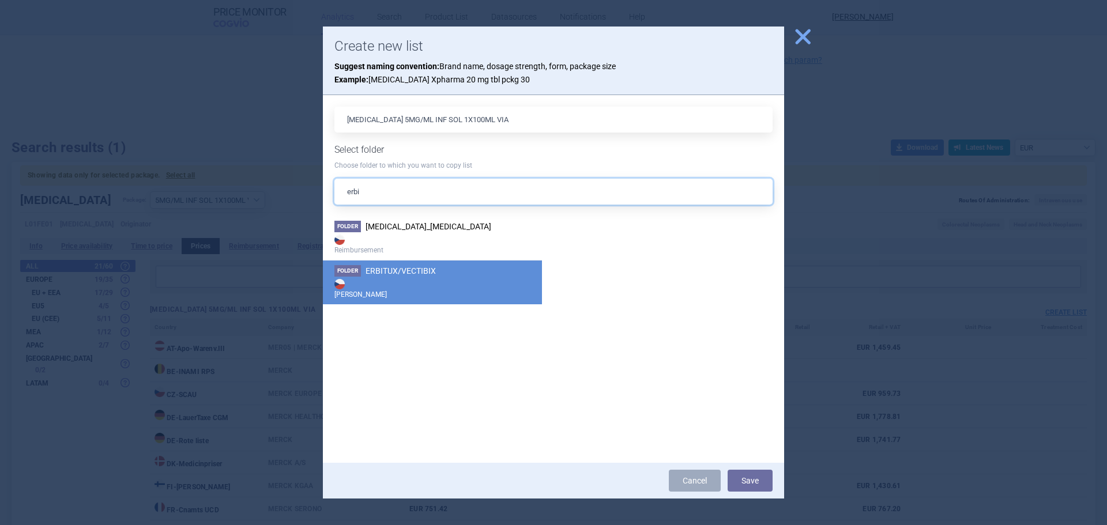  Describe the element at coordinates (554, 149) in the screenshot. I see `h1: Select folder` at that location.